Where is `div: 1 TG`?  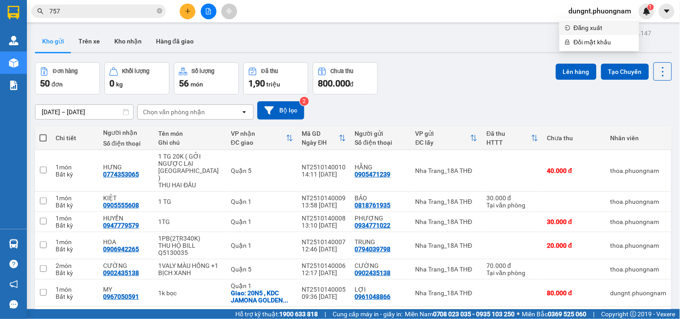 div: 1 TG is located at coordinates (190, 202).